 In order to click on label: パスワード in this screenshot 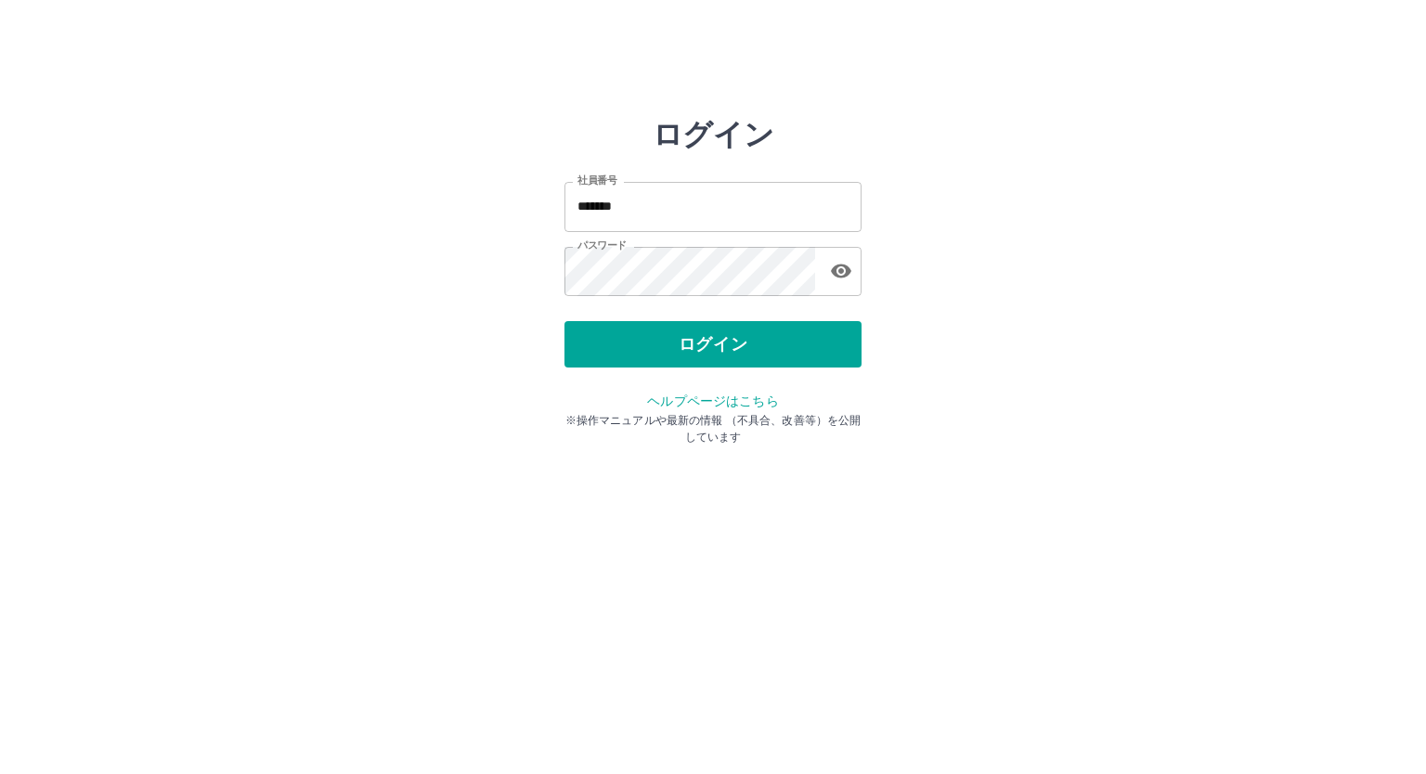, I will do `click(602, 245)`.